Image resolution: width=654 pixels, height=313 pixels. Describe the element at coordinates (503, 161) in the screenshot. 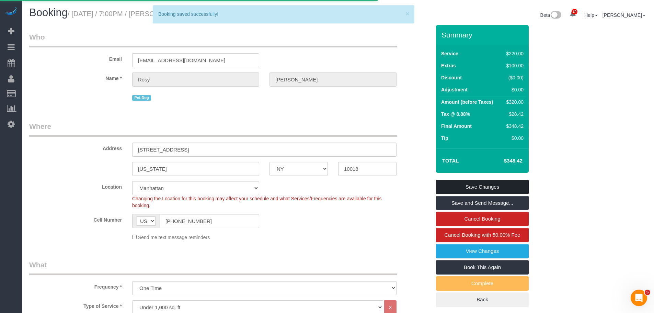

I see `h4: $348.42` at that location.